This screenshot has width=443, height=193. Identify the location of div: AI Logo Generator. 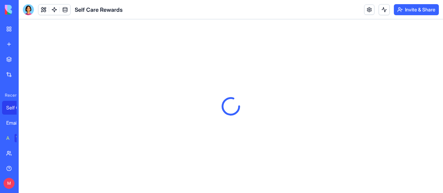
(8, 138).